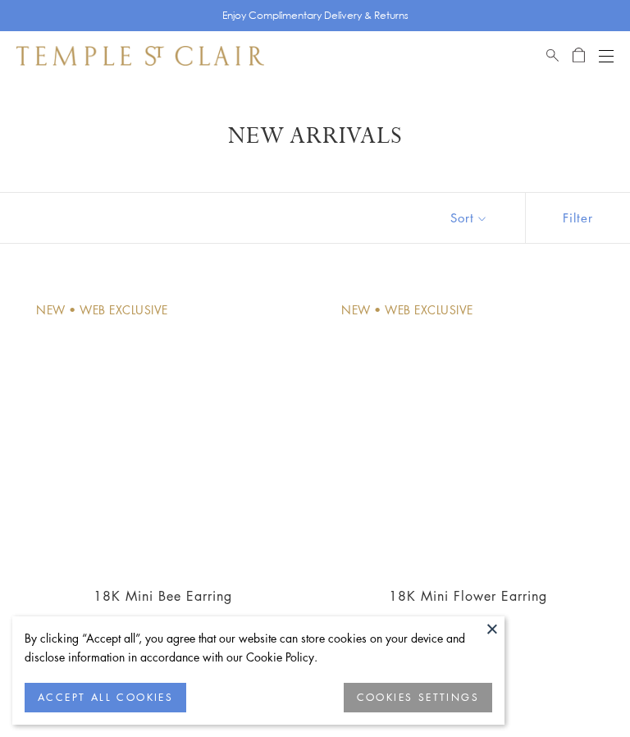 The image size is (630, 737). What do you see at coordinates (163, 596) in the screenshot?
I see `a: 18K Mini Bee Earring` at bounding box center [163, 596].